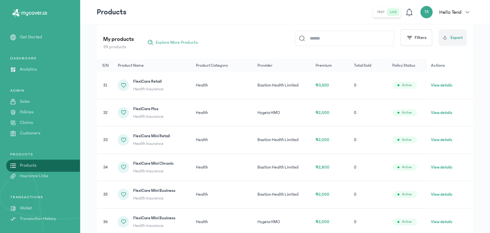  Describe the element at coordinates (148, 82) in the screenshot. I see `span: FlexiCare Retail` at that location.